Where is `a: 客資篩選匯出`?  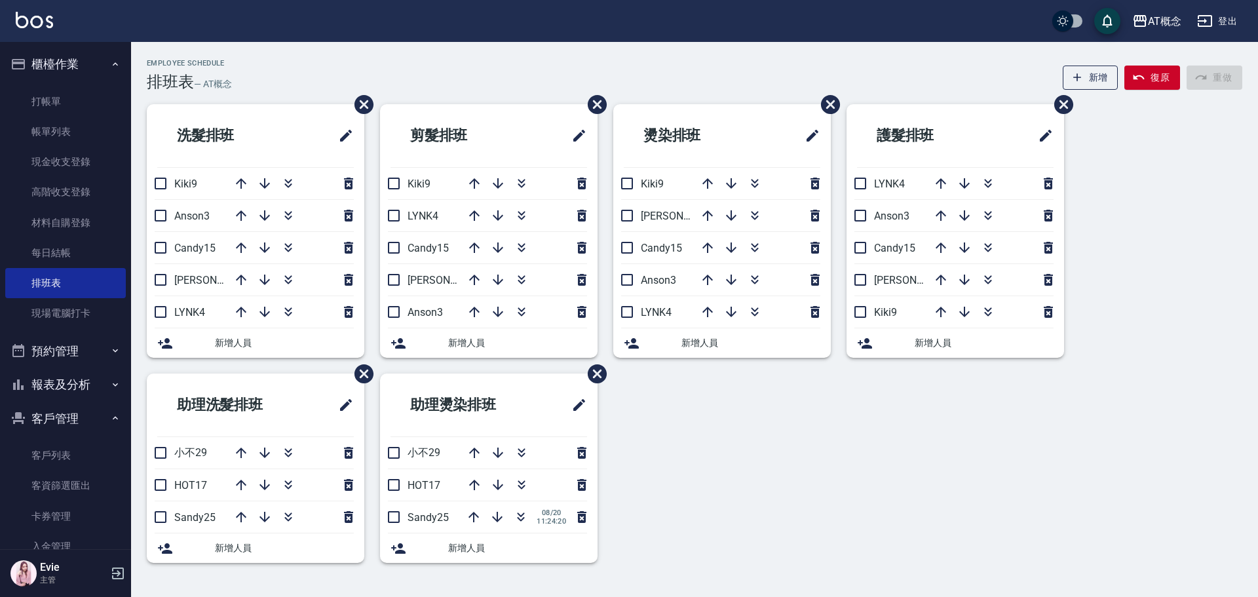 a: 客資篩選匯出 is located at coordinates (65, 485).